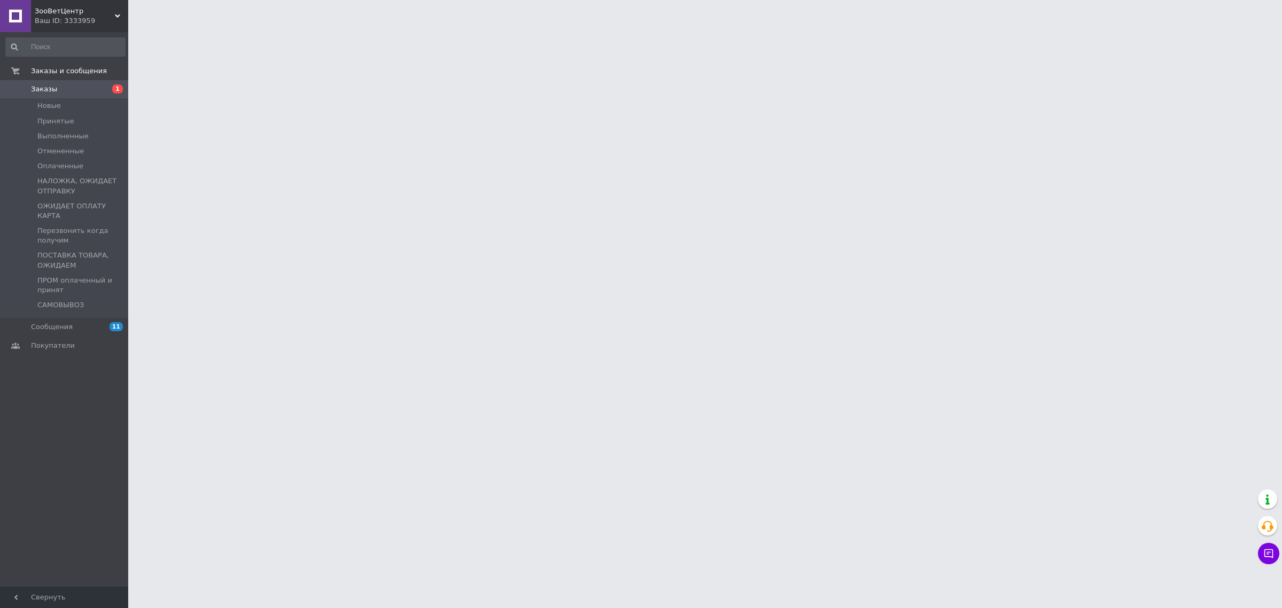 This screenshot has width=1282, height=608. Describe the element at coordinates (81, 211) in the screenshot. I see `span: ОЖИДАЕТ ОПЛАТУ КАРТА` at that location.